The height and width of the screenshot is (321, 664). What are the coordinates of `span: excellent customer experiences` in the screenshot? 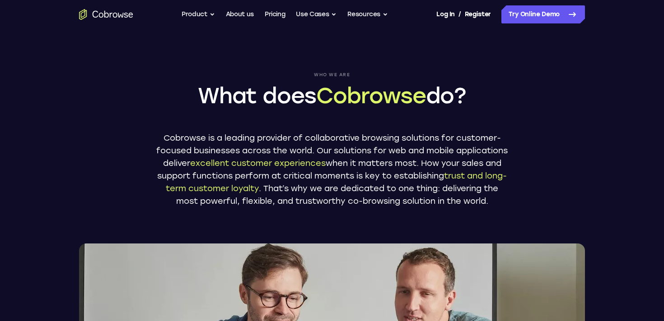 It's located at (258, 163).